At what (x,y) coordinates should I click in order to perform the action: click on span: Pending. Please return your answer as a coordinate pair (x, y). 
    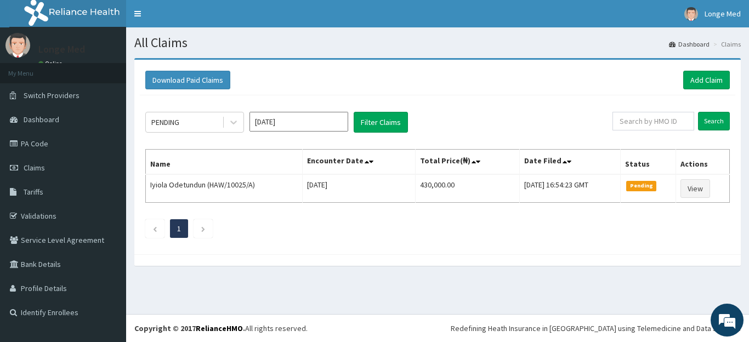
    Looking at the image, I should click on (641, 186).